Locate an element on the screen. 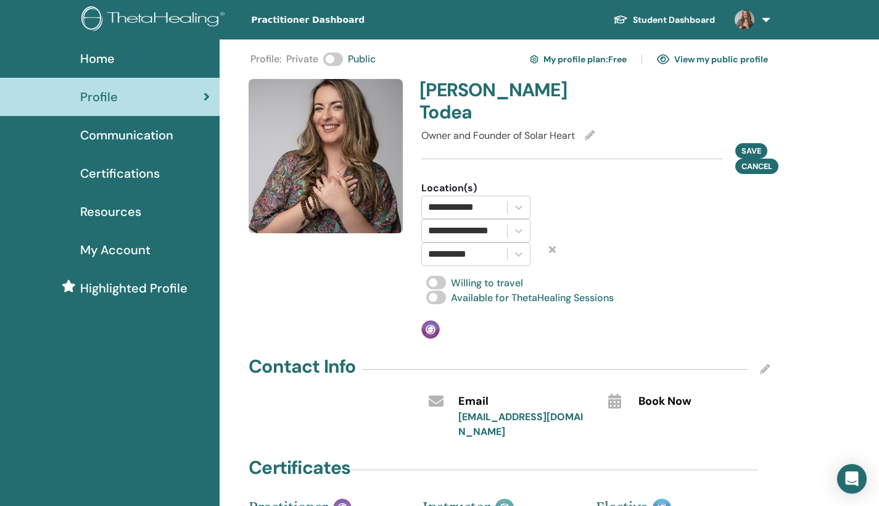  img: logo.png is located at coordinates (155, 20).